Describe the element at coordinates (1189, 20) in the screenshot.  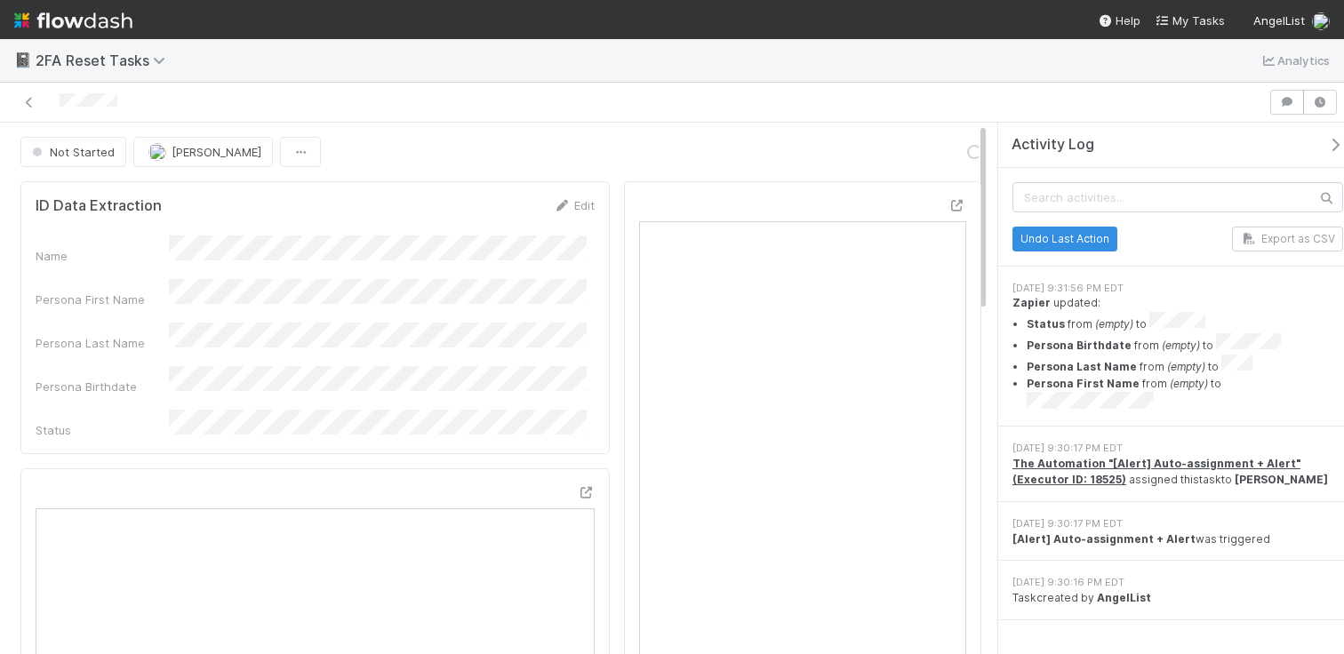
I see `a: My Tasks` at that location.